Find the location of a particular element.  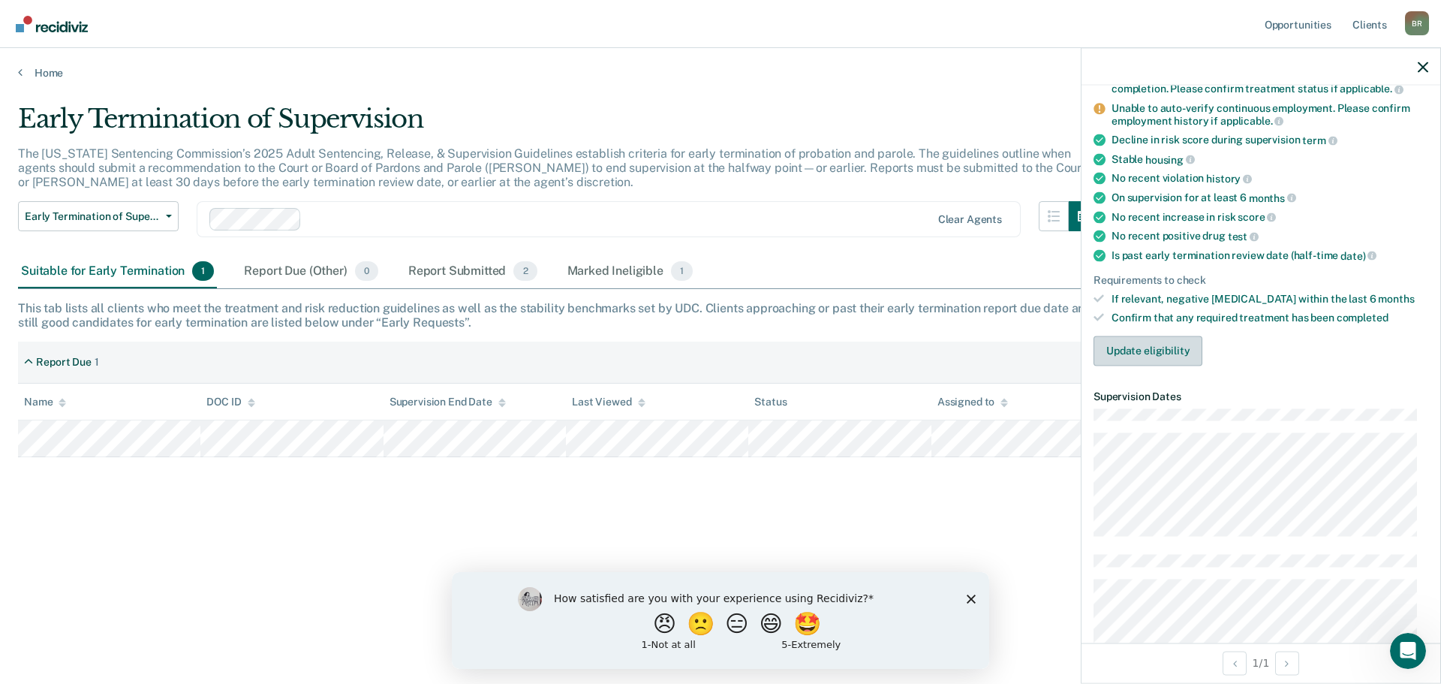

div: Marked Ineligible is located at coordinates (630, 272).